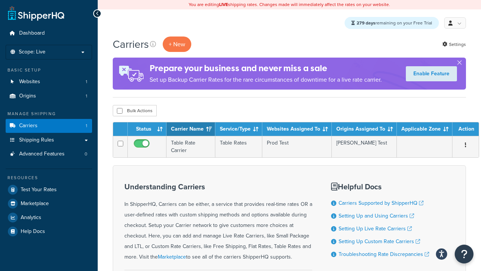  Describe the element at coordinates (33, 231) in the screenshot. I see `span: Help Docs` at that location.